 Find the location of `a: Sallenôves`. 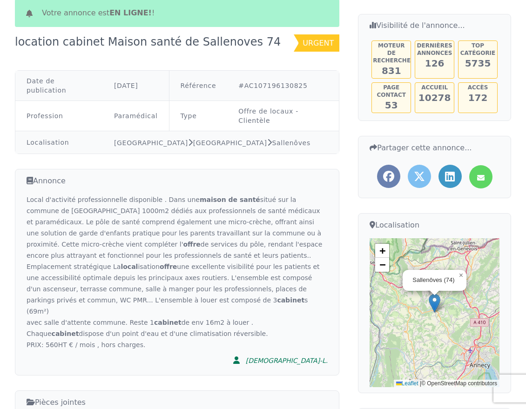

a: Sallenôves is located at coordinates (291, 143).